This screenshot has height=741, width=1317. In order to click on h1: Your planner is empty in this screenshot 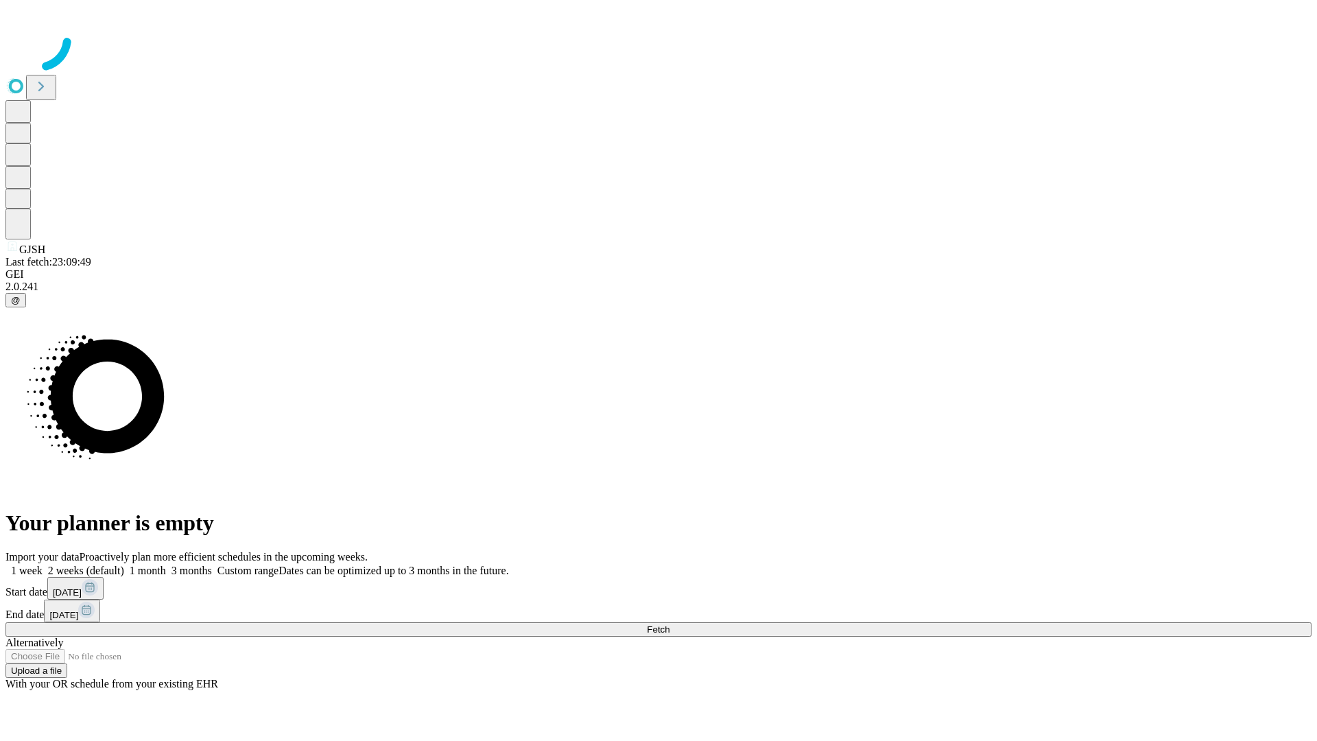, I will do `click(658, 523)`.